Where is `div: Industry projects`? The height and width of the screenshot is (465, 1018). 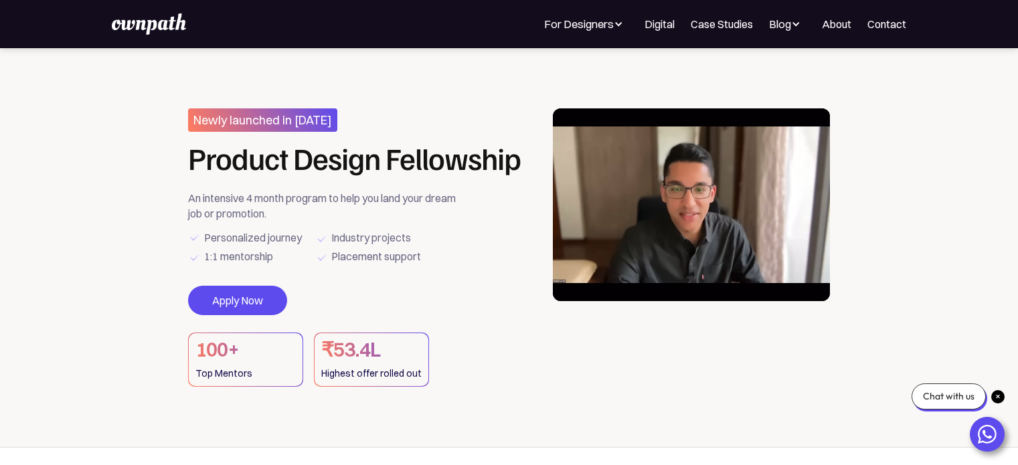
div: Industry projects is located at coordinates (371, 238).